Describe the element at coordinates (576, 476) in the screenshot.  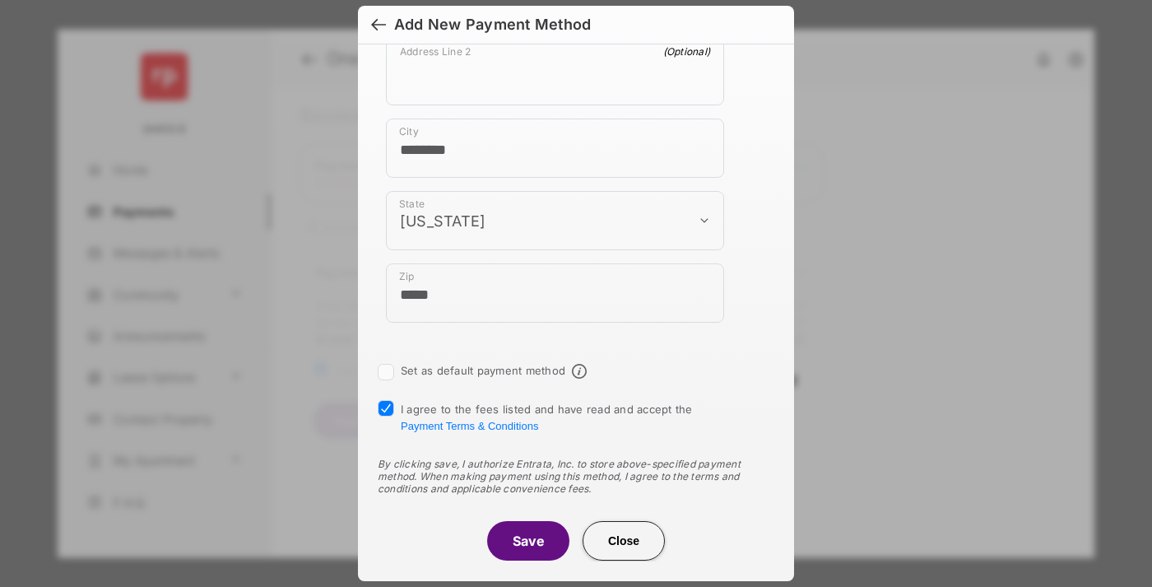
I see `div: By clicking save, I authorize Entrata, Inc. to store above-specified payment method. When making ...` at that location.